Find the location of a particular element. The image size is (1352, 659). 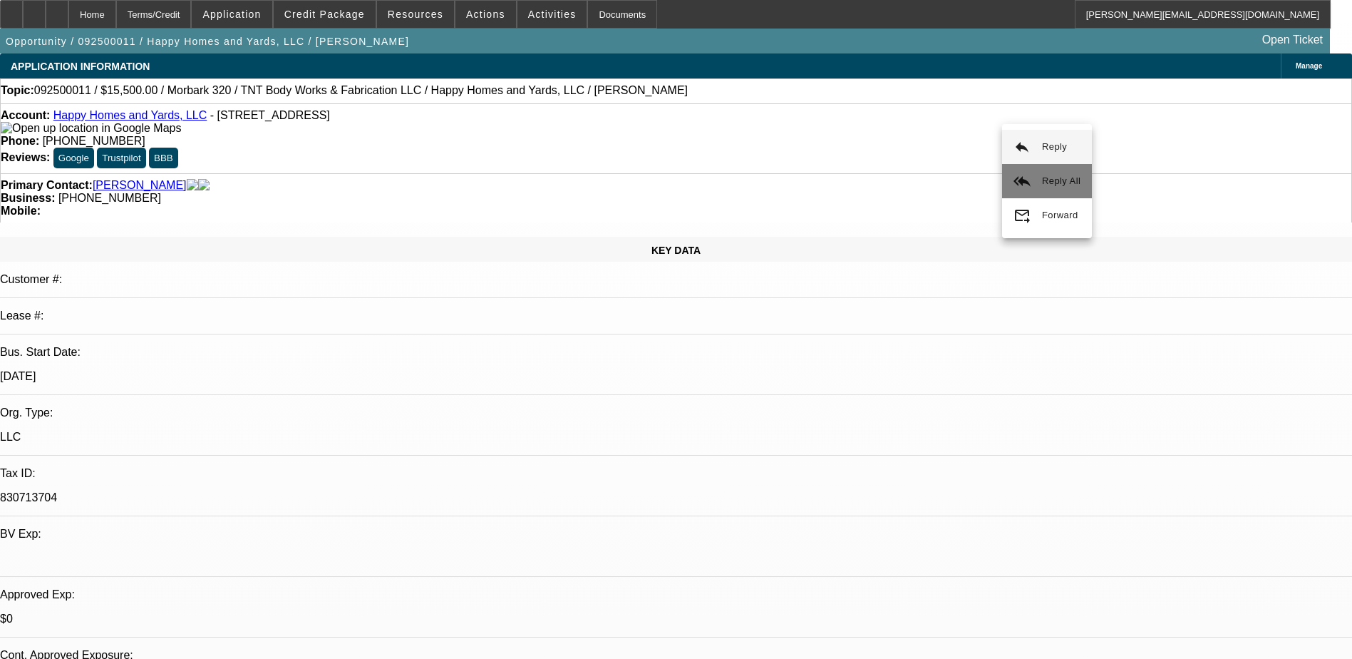

button: Credit Package is located at coordinates (324, 14).